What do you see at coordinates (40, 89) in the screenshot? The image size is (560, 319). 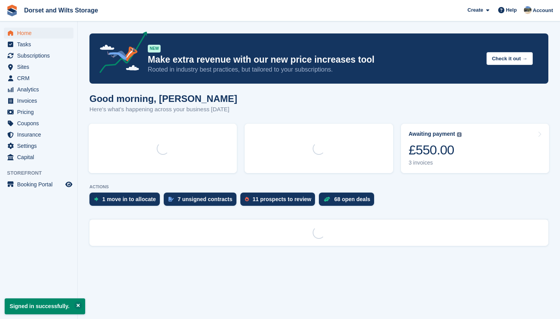 I see `span: Analytics` at bounding box center [40, 89].